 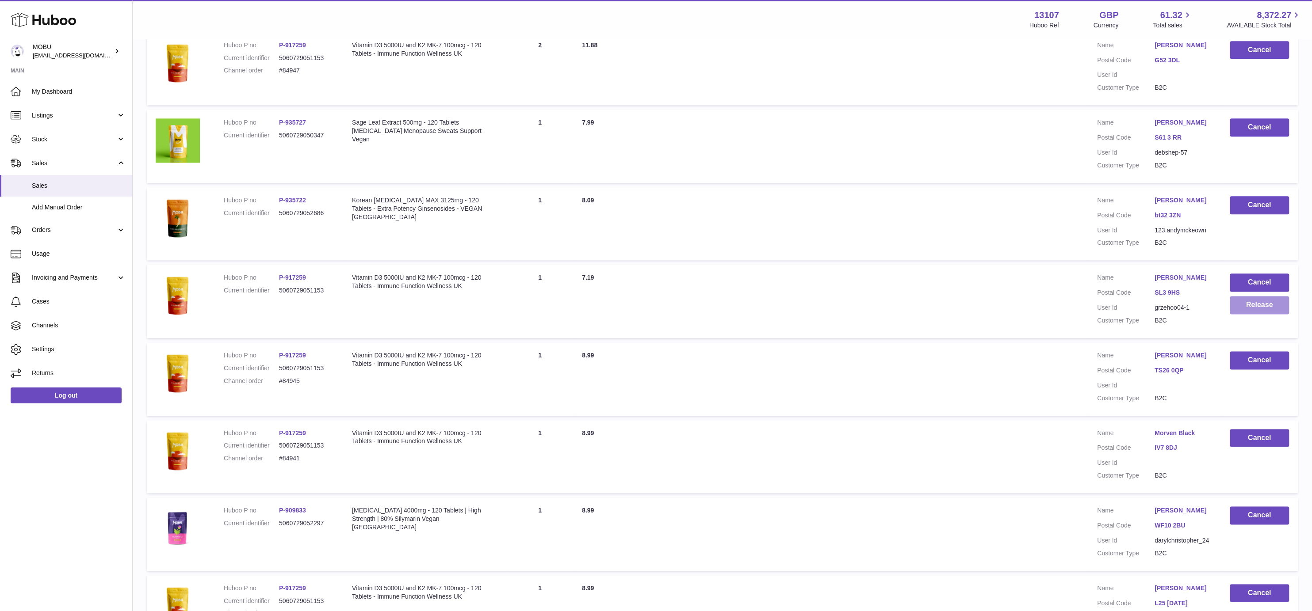 I want to click on span: AVAILABLE Stock Total, so click(x=1263, y=25).